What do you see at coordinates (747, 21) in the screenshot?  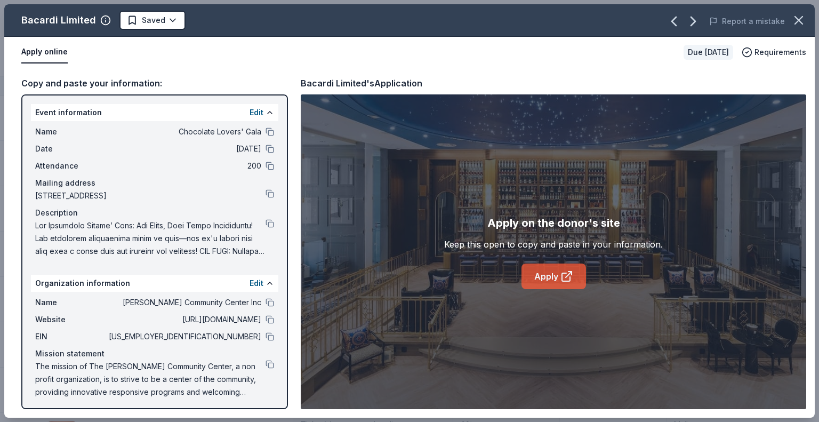 I see `button: Report a mistake` at bounding box center [747, 21].